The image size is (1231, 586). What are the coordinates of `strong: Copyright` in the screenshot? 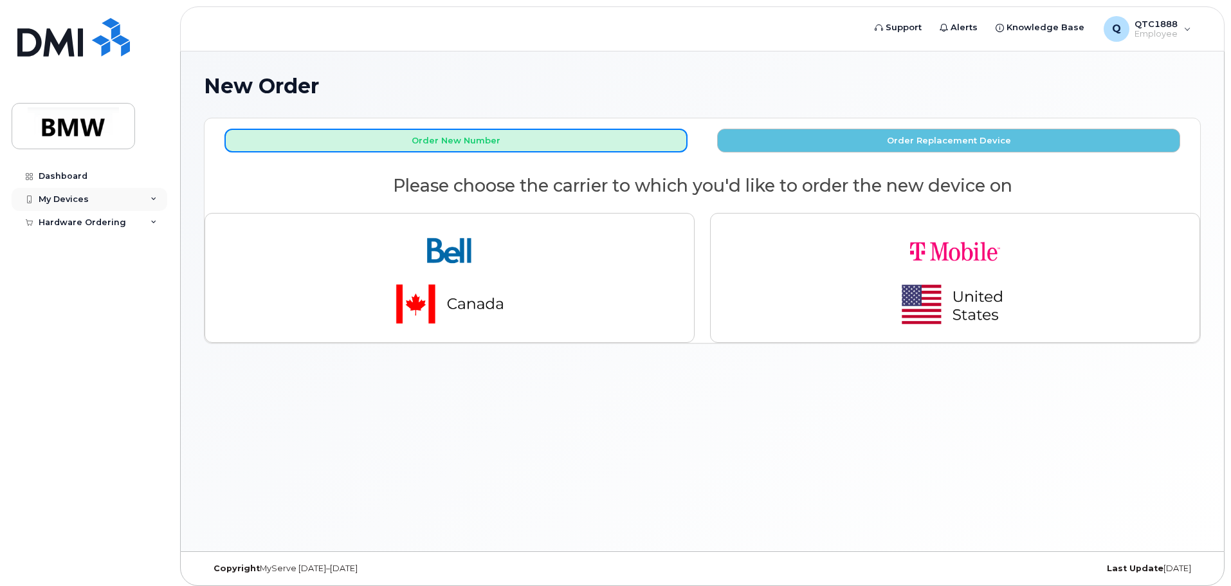 It's located at (237, 568).